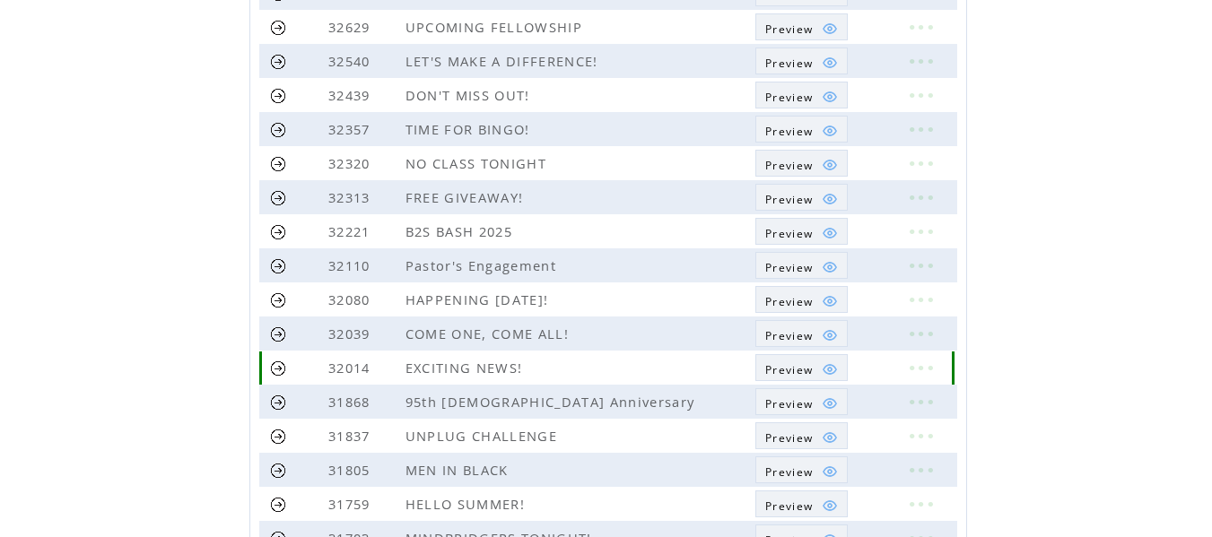 The image size is (1212, 537). What do you see at coordinates (466, 197) in the screenshot?
I see `span: FREE GIVEAWAY!` at bounding box center [466, 197].